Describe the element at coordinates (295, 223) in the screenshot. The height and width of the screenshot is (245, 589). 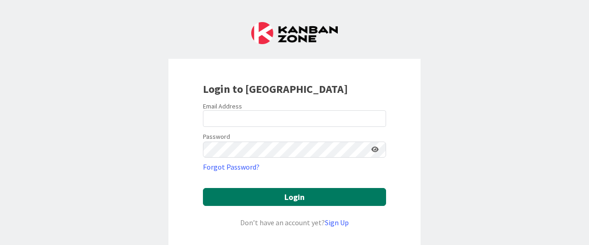
I see `div: Don’t have an account yet?` at that location.